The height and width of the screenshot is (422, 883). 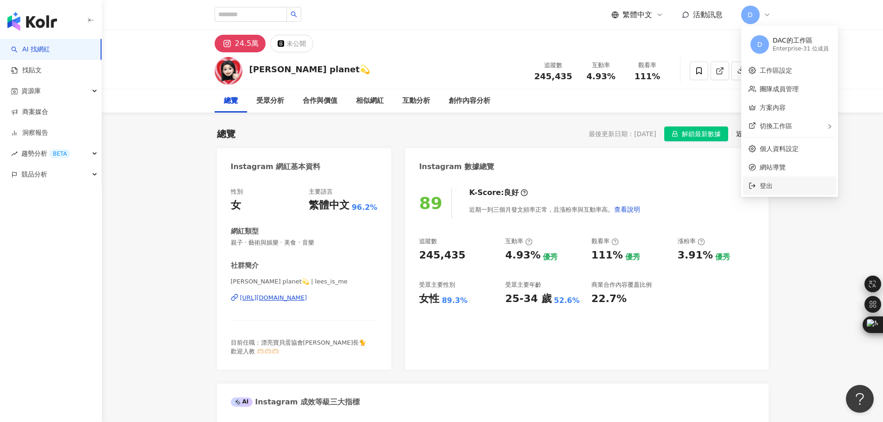 I want to click on span: 繁體中文, so click(x=637, y=15).